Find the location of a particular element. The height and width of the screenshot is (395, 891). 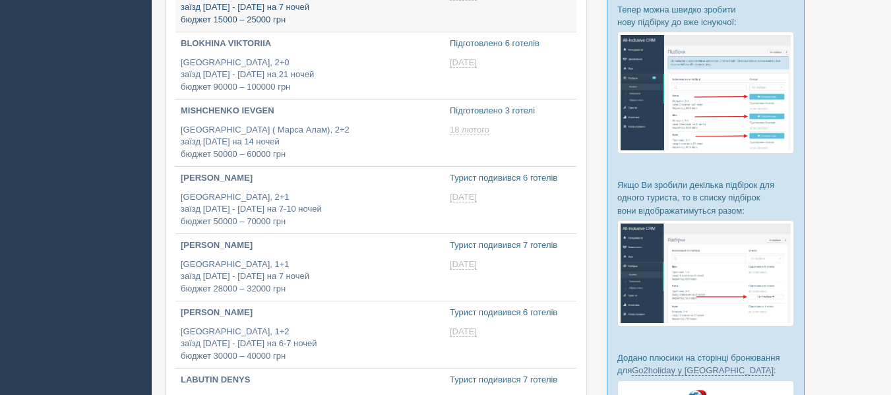

p: Тепер можна швидко зробити нову підбірку до вже існуючої: is located at coordinates (706, 16).